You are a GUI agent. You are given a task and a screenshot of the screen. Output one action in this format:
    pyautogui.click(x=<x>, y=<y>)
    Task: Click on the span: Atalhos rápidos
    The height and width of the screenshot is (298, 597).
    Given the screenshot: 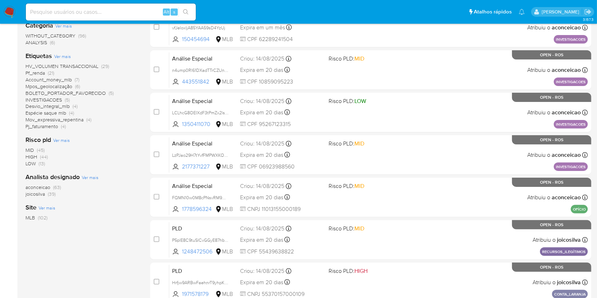 What is the action you would take?
    pyautogui.click(x=493, y=12)
    